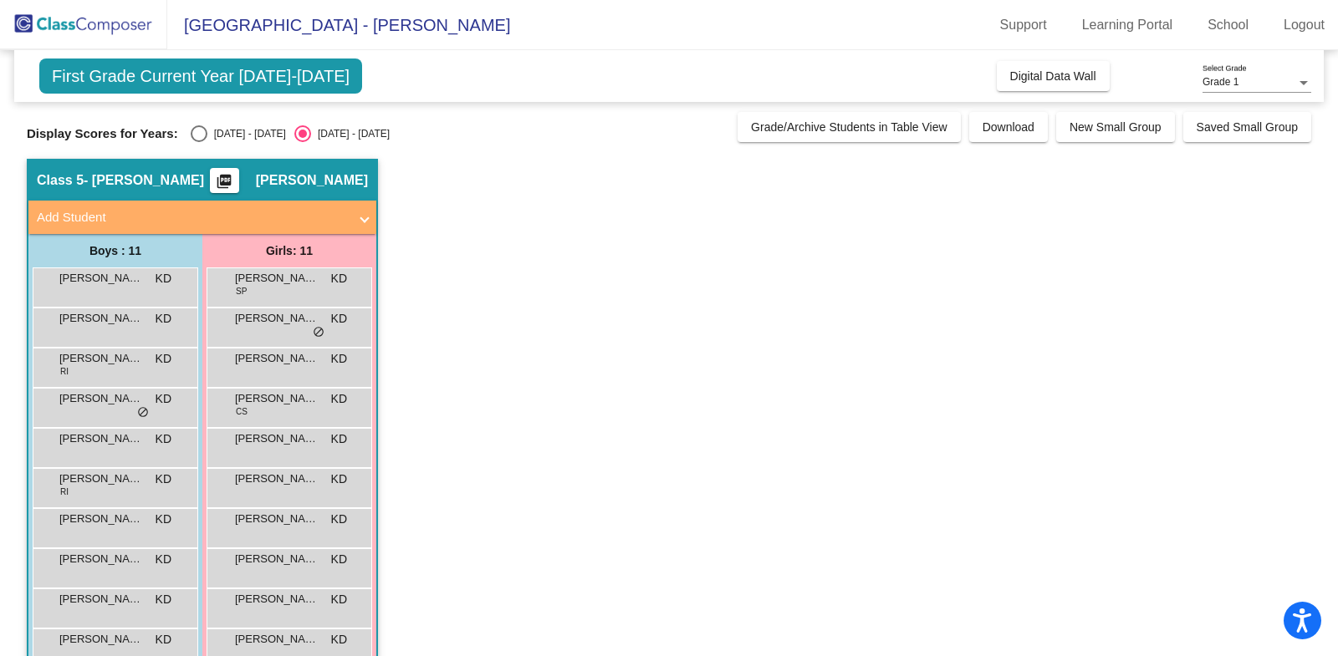  What do you see at coordinates (224, 181) in the screenshot?
I see `button: Print Students Details` at bounding box center [224, 181].